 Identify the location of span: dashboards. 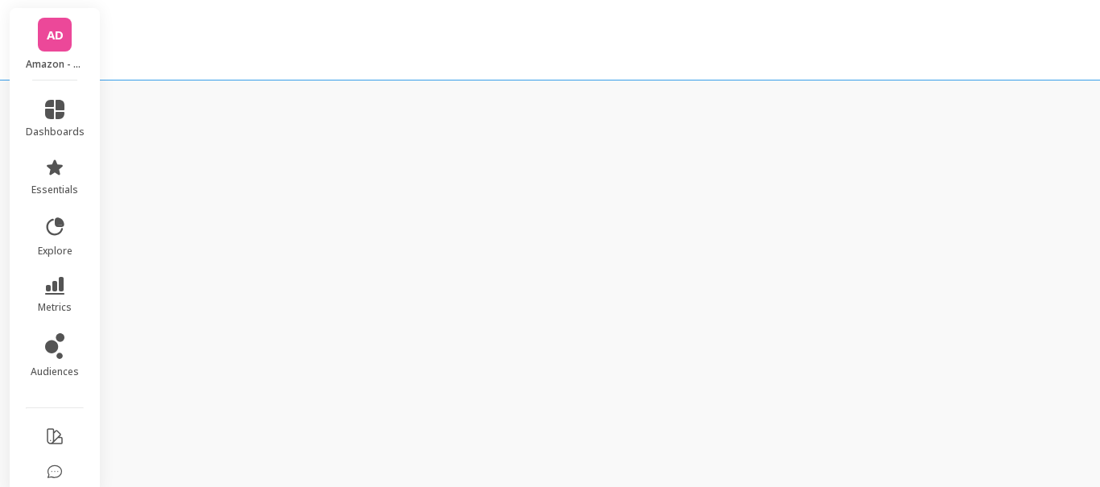
(55, 132).